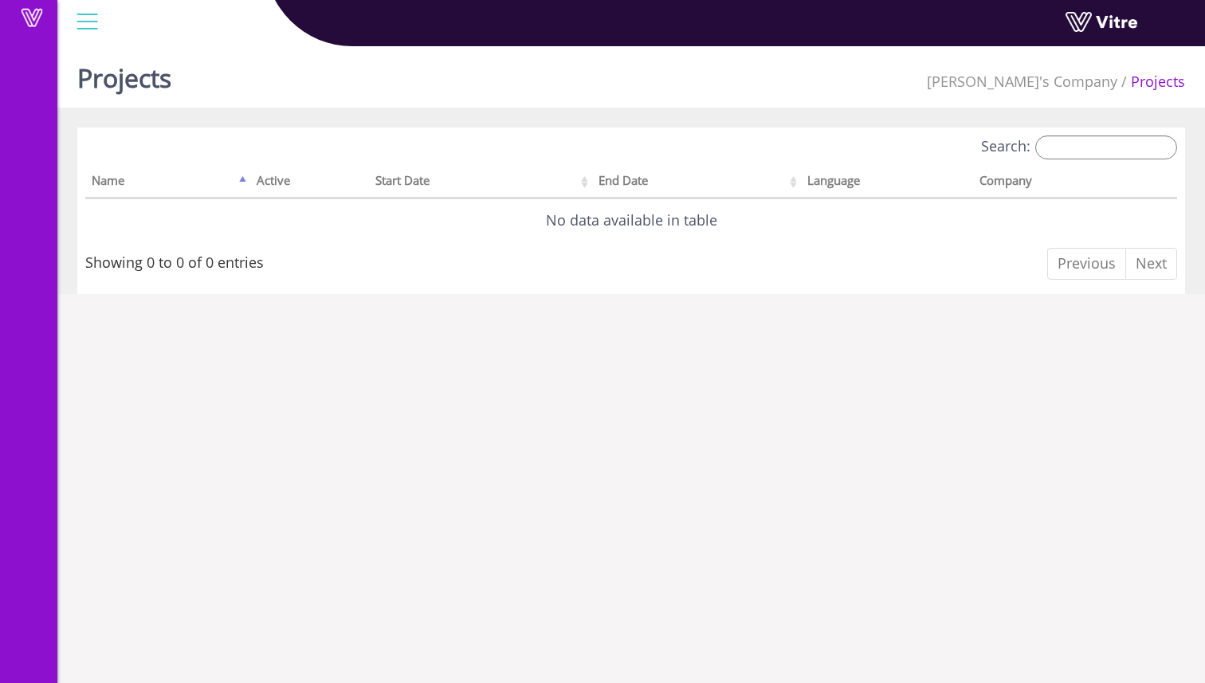 The height and width of the screenshot is (683, 1205). What do you see at coordinates (1079, 147) in the screenshot?
I see `label: Search:` at bounding box center [1079, 147].